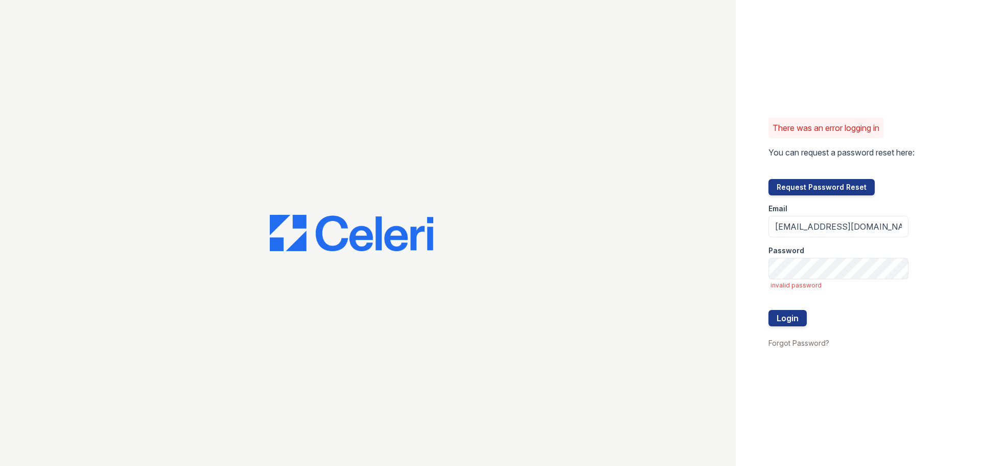 This screenshot has height=466, width=981. What do you see at coordinates (822, 187) in the screenshot?
I see `button: Request Password Reset` at bounding box center [822, 187].